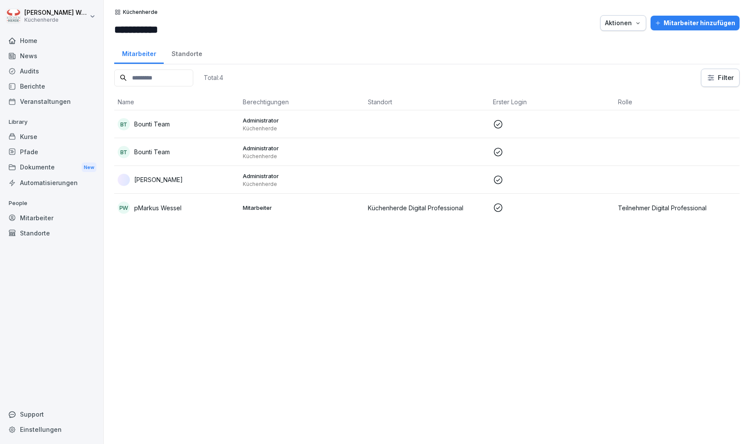  What do you see at coordinates (52, 56) in the screenshot?
I see `div: News` at bounding box center [52, 56].